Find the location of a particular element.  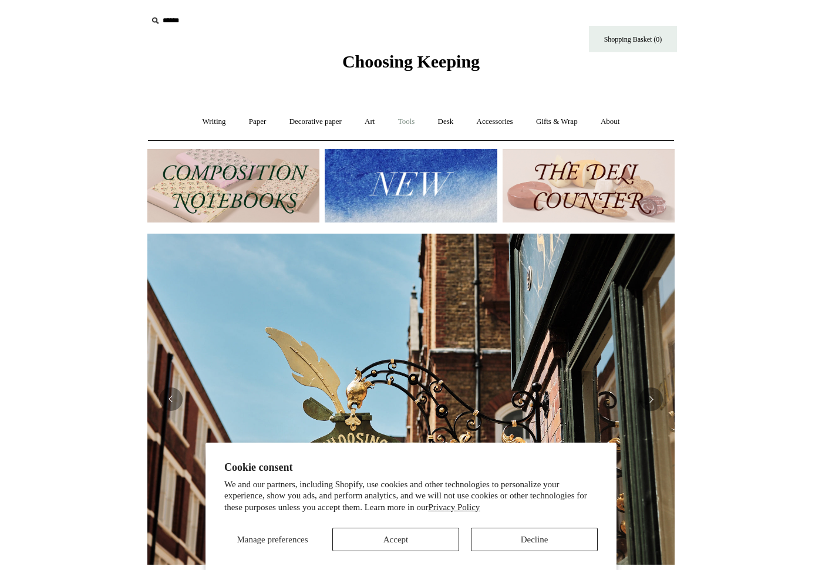

img: 202302 Composition ledgers.jpg__PID:69722ee6-fa44-49dd-a067-31375e5d54ec is located at coordinates (233, 186).